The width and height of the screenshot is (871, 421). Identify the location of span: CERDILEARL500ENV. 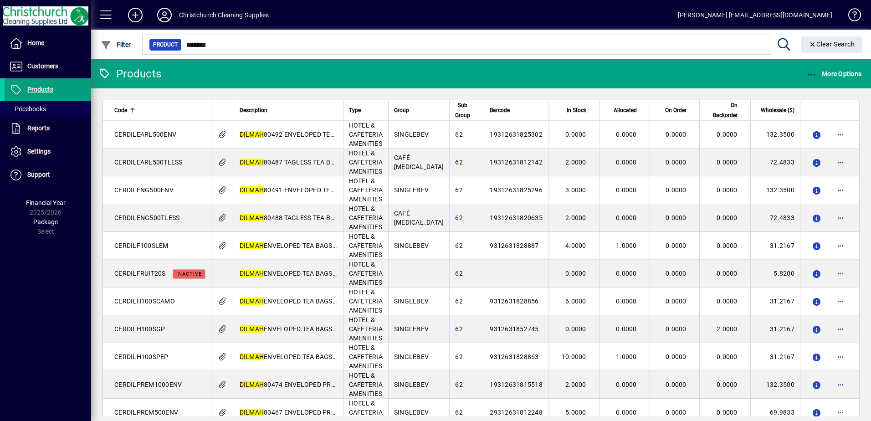
(145, 134).